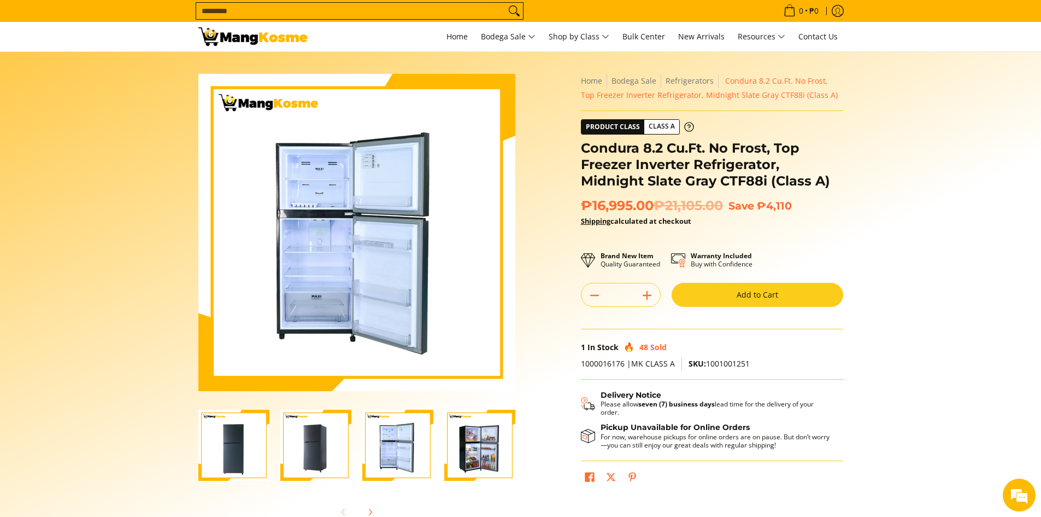 This screenshot has height=517, width=1041. What do you see at coordinates (761, 37) in the screenshot?
I see `a: Resources` at bounding box center [761, 37].